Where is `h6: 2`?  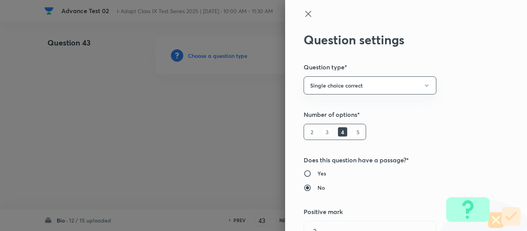
h6: 2 is located at coordinates (312, 132).